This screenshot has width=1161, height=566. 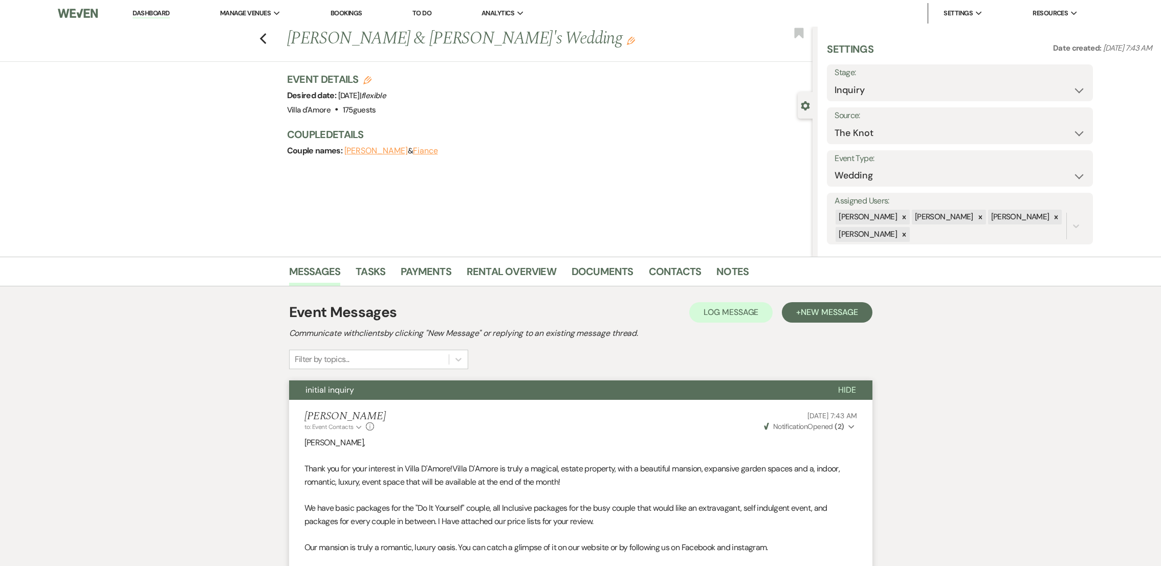 I want to click on h3: Event Details, so click(x=337, y=79).